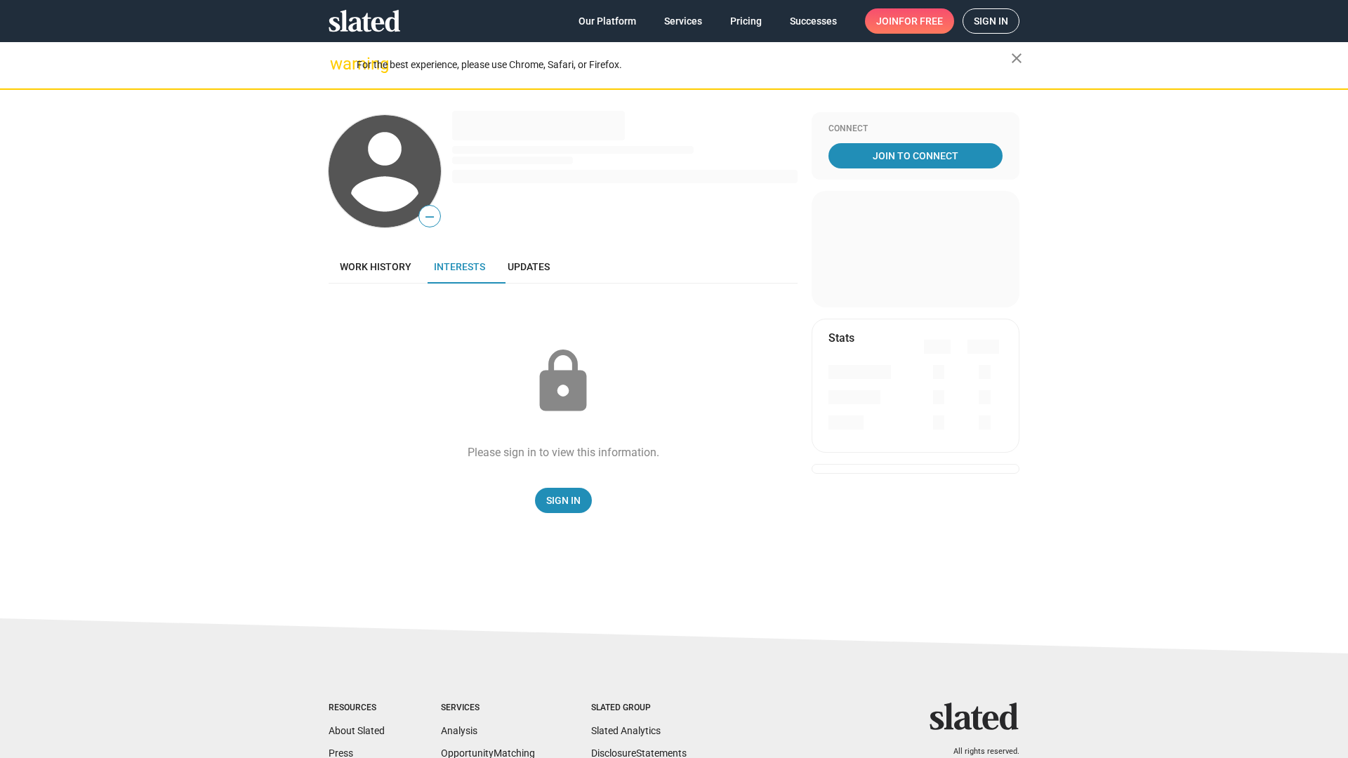  What do you see at coordinates (357, 708) in the screenshot?
I see `div: Resources` at bounding box center [357, 708].